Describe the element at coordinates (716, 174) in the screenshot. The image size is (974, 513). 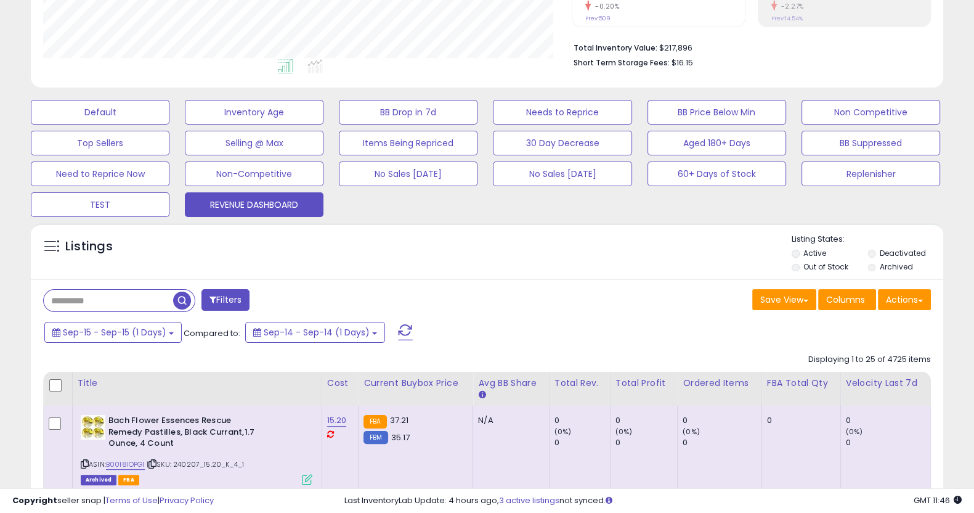
I see `button: 60+ Days of Stock` at that location.